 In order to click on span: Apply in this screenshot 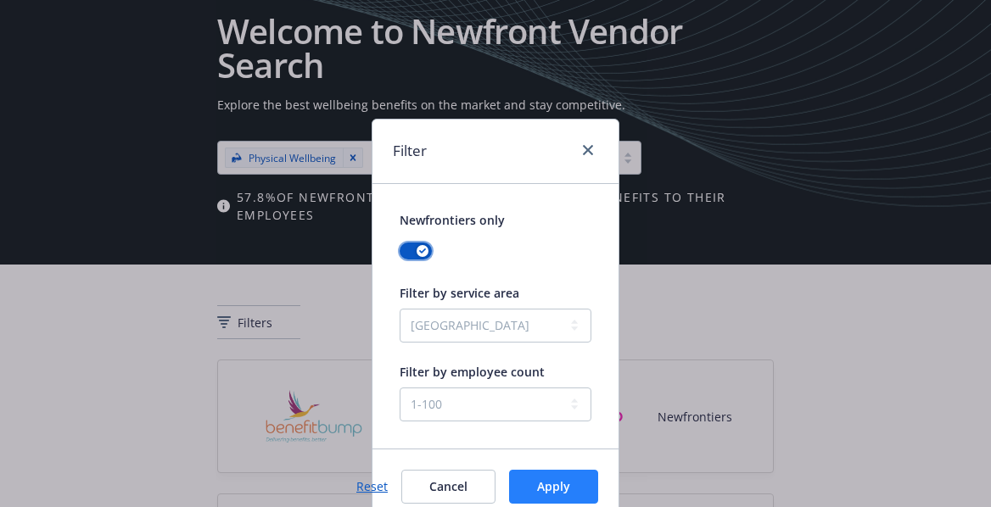, I will do `click(553, 486)`.